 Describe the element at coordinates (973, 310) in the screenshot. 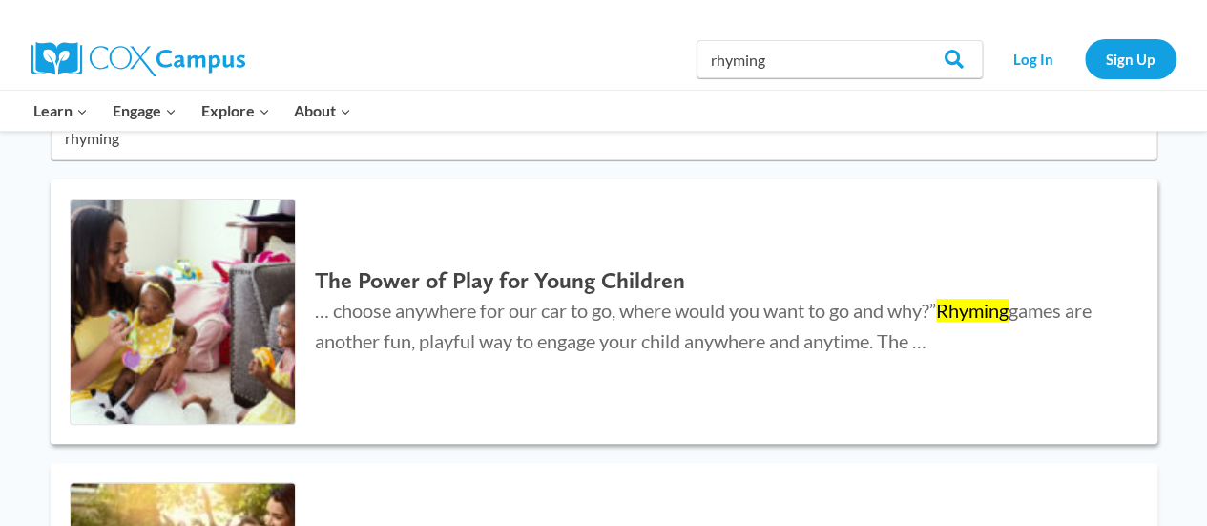

I see `mark: Rhyming` at that location.